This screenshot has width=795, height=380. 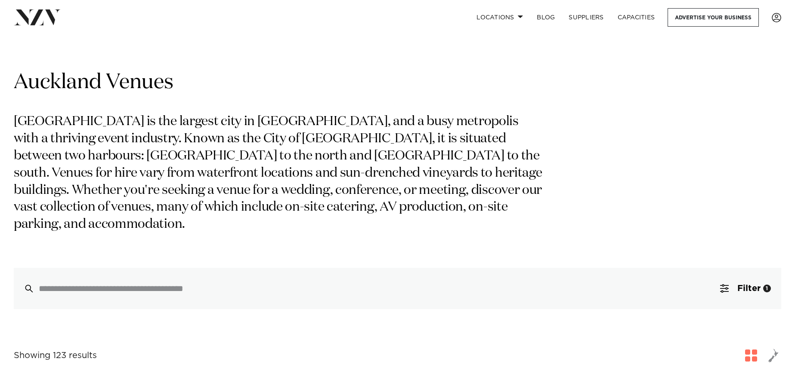 What do you see at coordinates (55, 356) in the screenshot?
I see `div: Showing 123 results` at bounding box center [55, 356].